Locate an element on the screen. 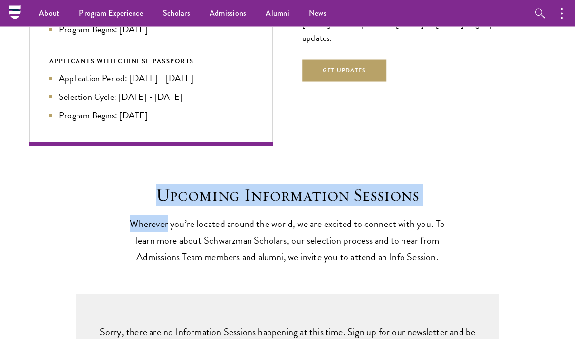 The height and width of the screenshot is (339, 575). button: Get Updates is located at coordinates (345, 71).